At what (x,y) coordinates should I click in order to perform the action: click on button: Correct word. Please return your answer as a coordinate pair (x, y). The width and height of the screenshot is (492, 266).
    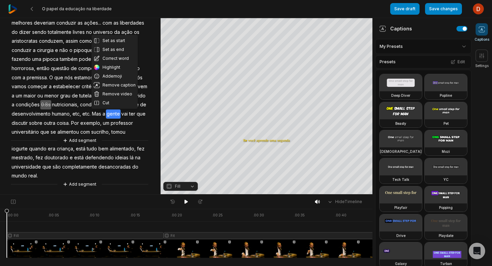
    Looking at the image, I should click on (115, 58).